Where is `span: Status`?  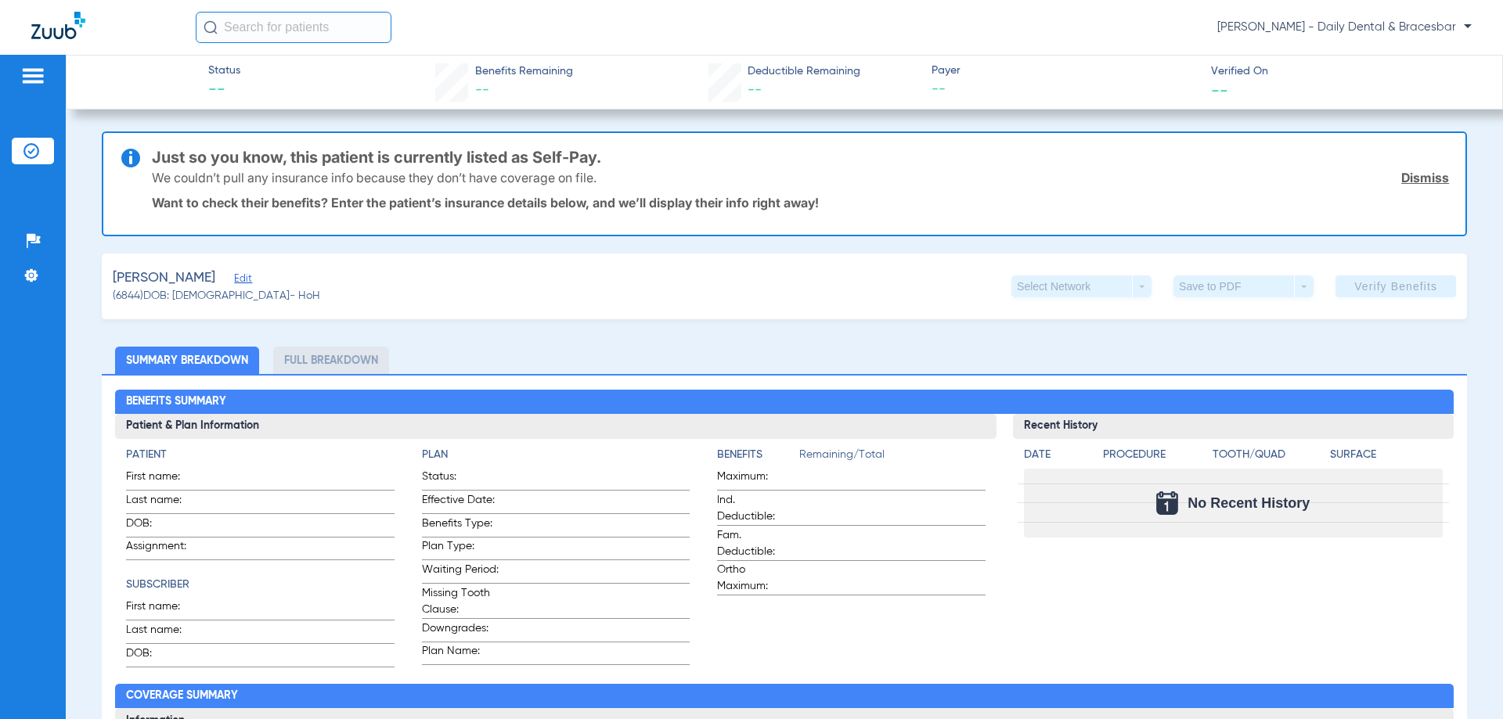 span: Status is located at coordinates (224, 70).